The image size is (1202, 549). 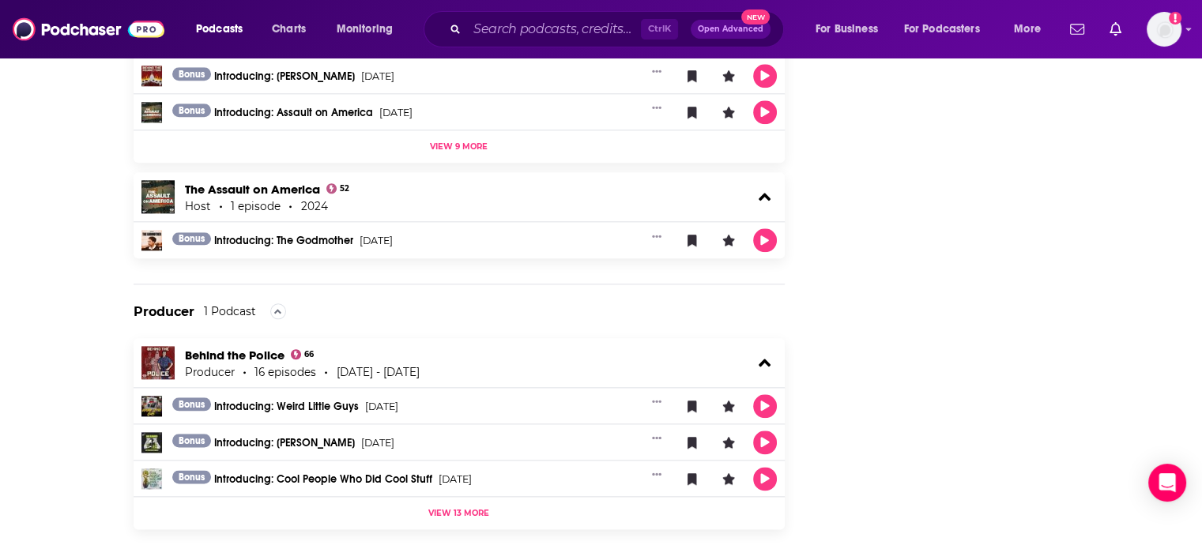 What do you see at coordinates (89, 29) in the screenshot?
I see `img: Podchaser - Follow, Share and Rate Podcasts` at bounding box center [89, 29].